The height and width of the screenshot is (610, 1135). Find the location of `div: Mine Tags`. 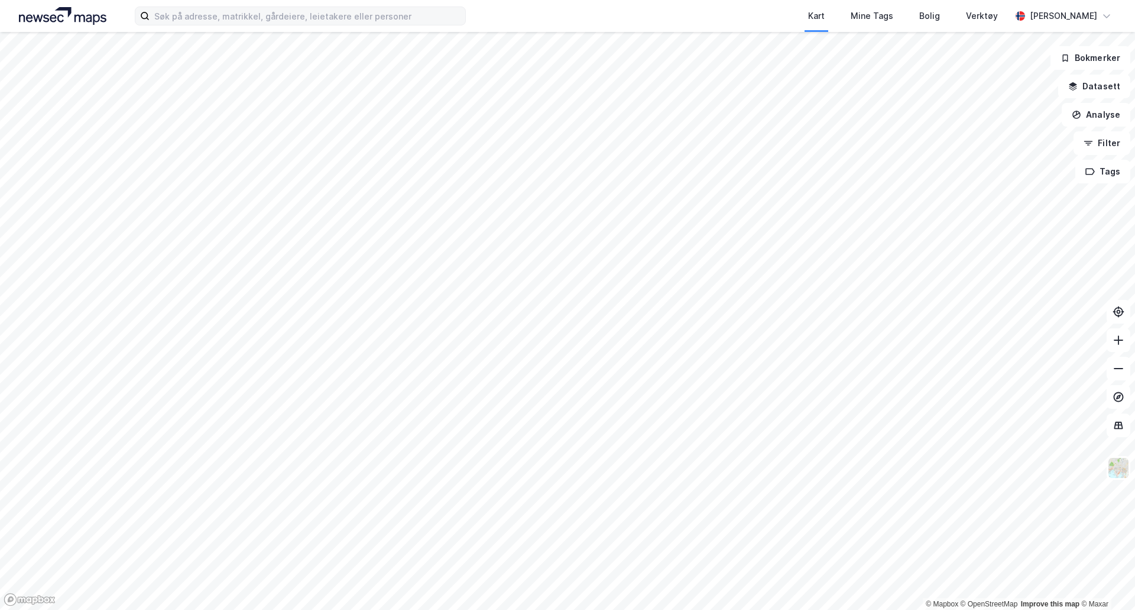

div: Mine Tags is located at coordinates (872, 16).